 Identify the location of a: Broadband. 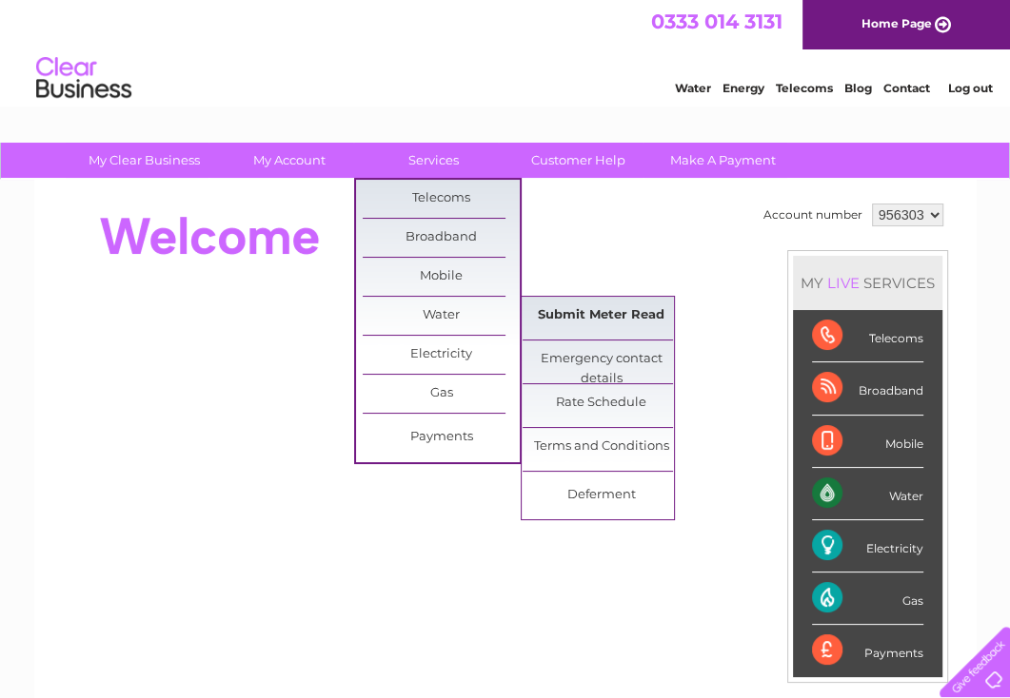
(441, 238).